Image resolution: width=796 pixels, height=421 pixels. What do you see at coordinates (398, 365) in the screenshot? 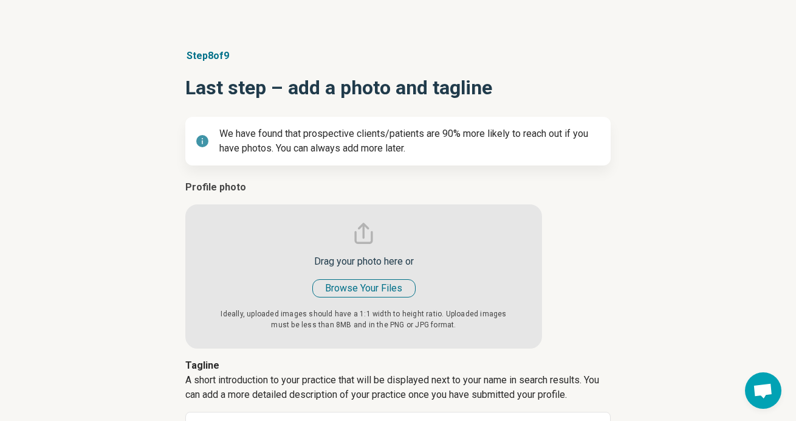
I see `p: Tagline` at bounding box center [398, 365].